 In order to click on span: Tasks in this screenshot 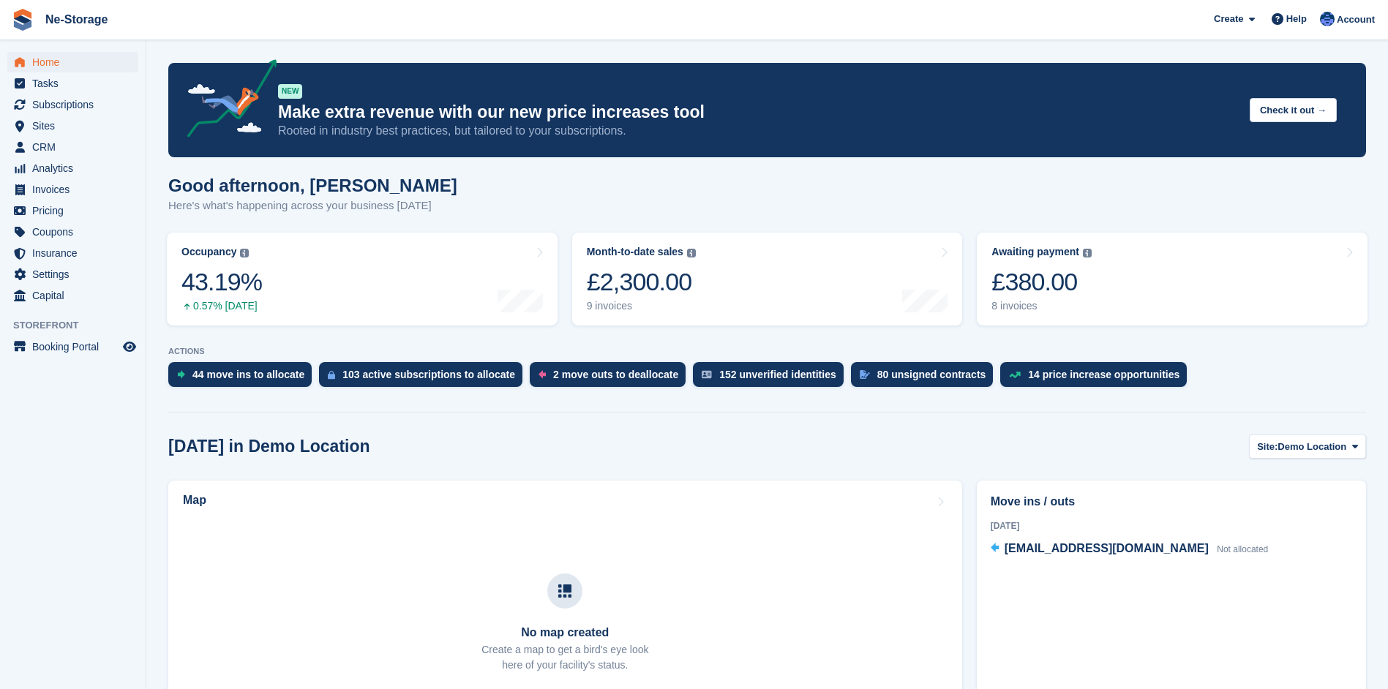, I will do `click(76, 83)`.